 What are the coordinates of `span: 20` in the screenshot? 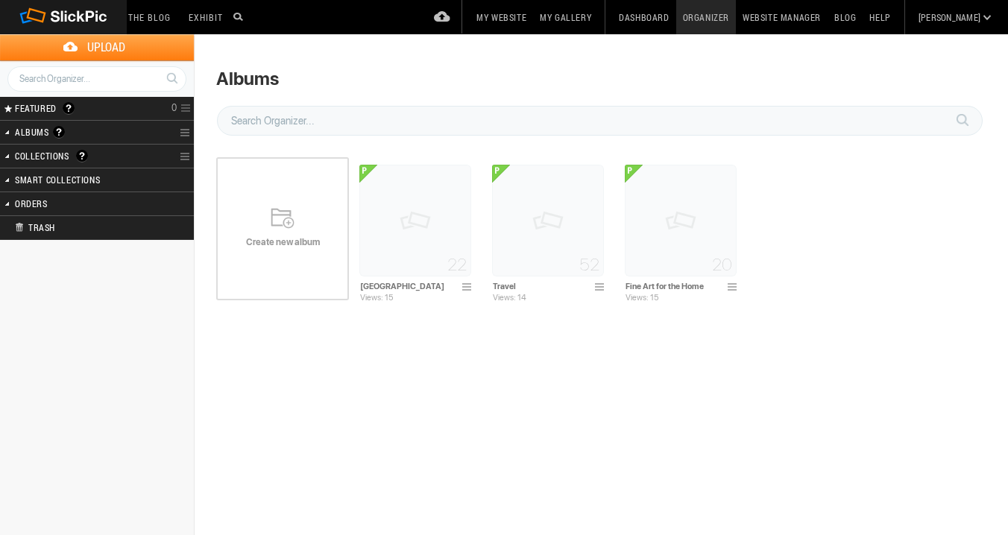 It's located at (721, 265).